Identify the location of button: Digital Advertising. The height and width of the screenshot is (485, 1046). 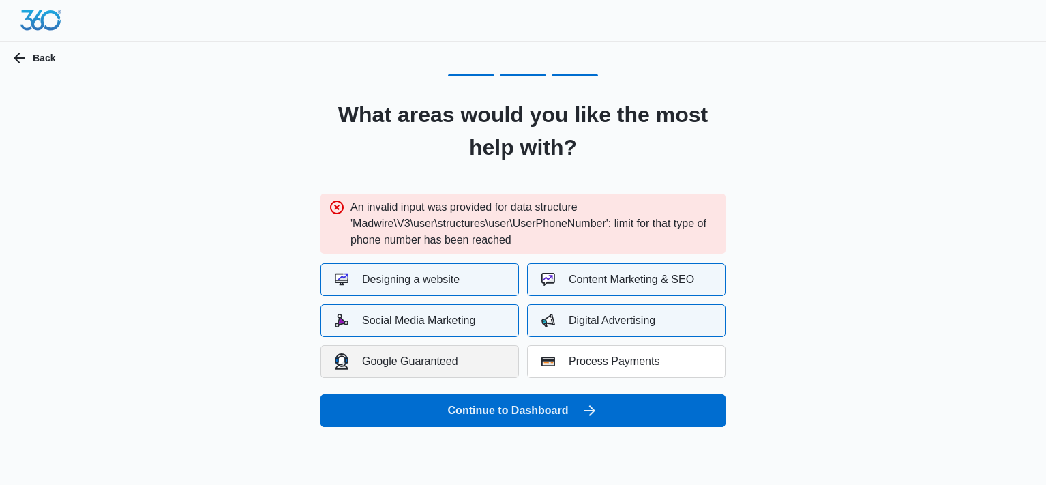
(626, 321).